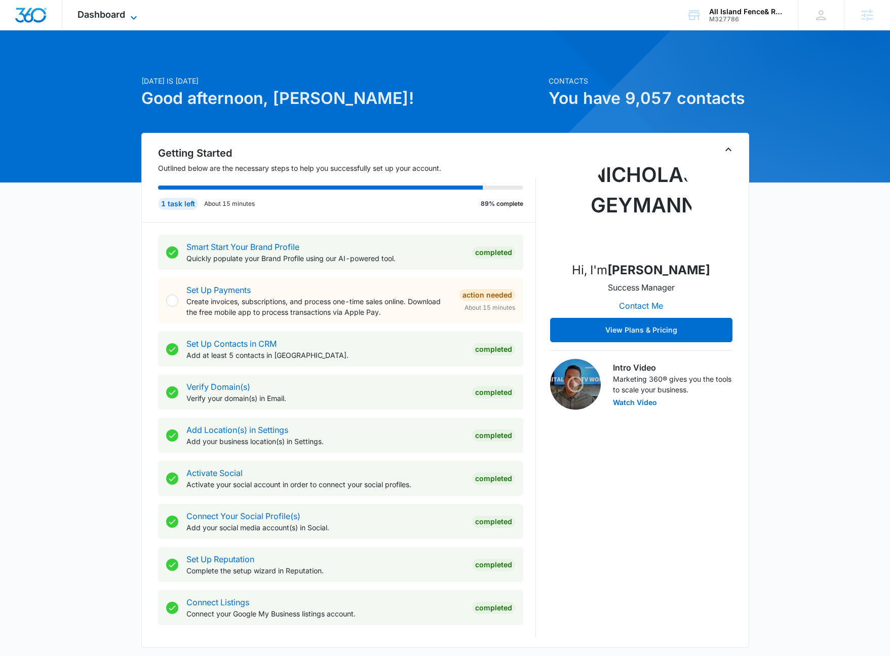 The image size is (890, 656). I want to click on button: View Plans & Pricing, so click(641, 330).